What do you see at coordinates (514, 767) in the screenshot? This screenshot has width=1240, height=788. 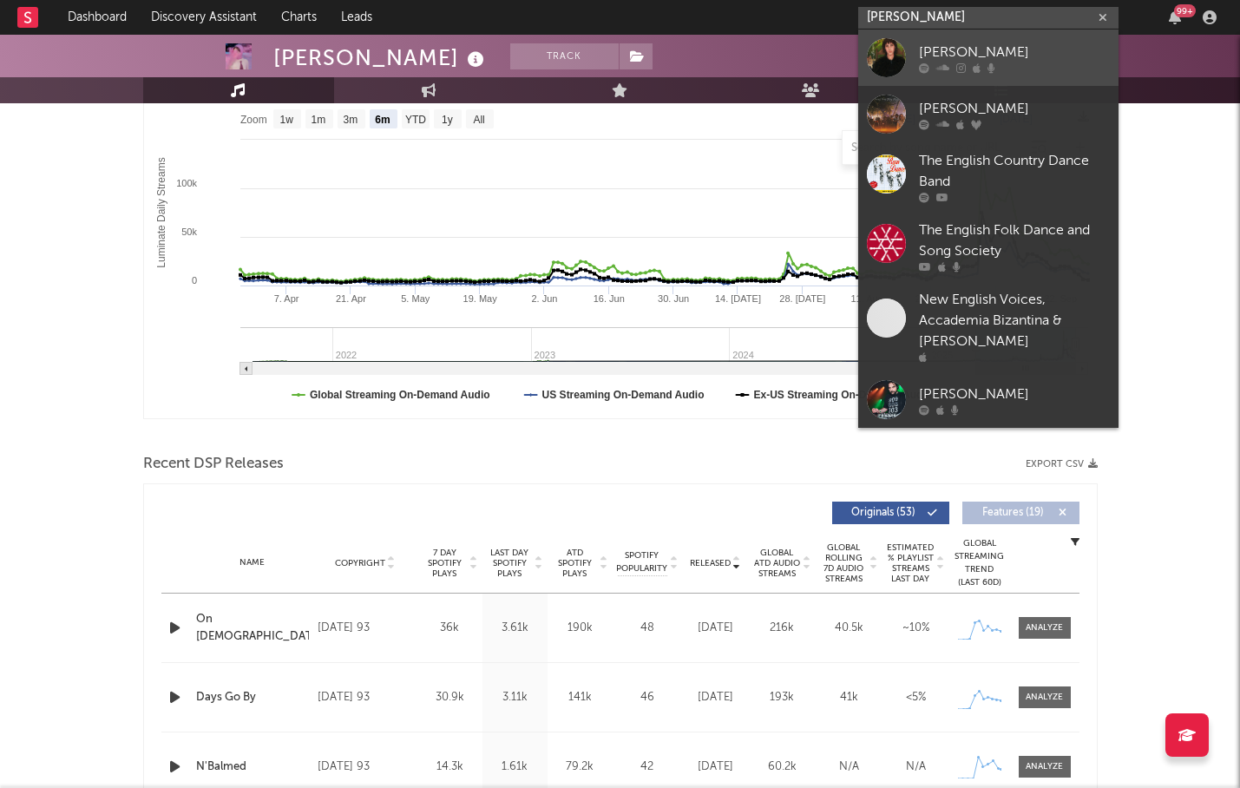 I see `div: 1.61k` at bounding box center [514, 767].